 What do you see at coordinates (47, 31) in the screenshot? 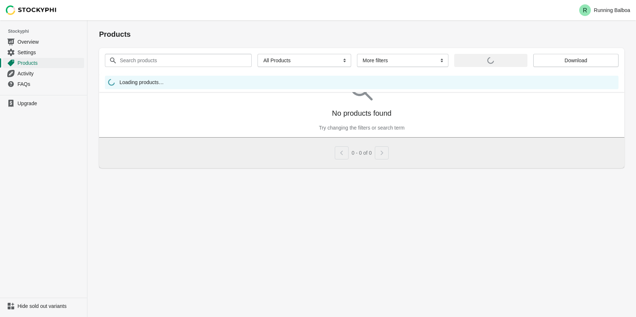
I see `span: Stockyphi` at bounding box center [47, 31].